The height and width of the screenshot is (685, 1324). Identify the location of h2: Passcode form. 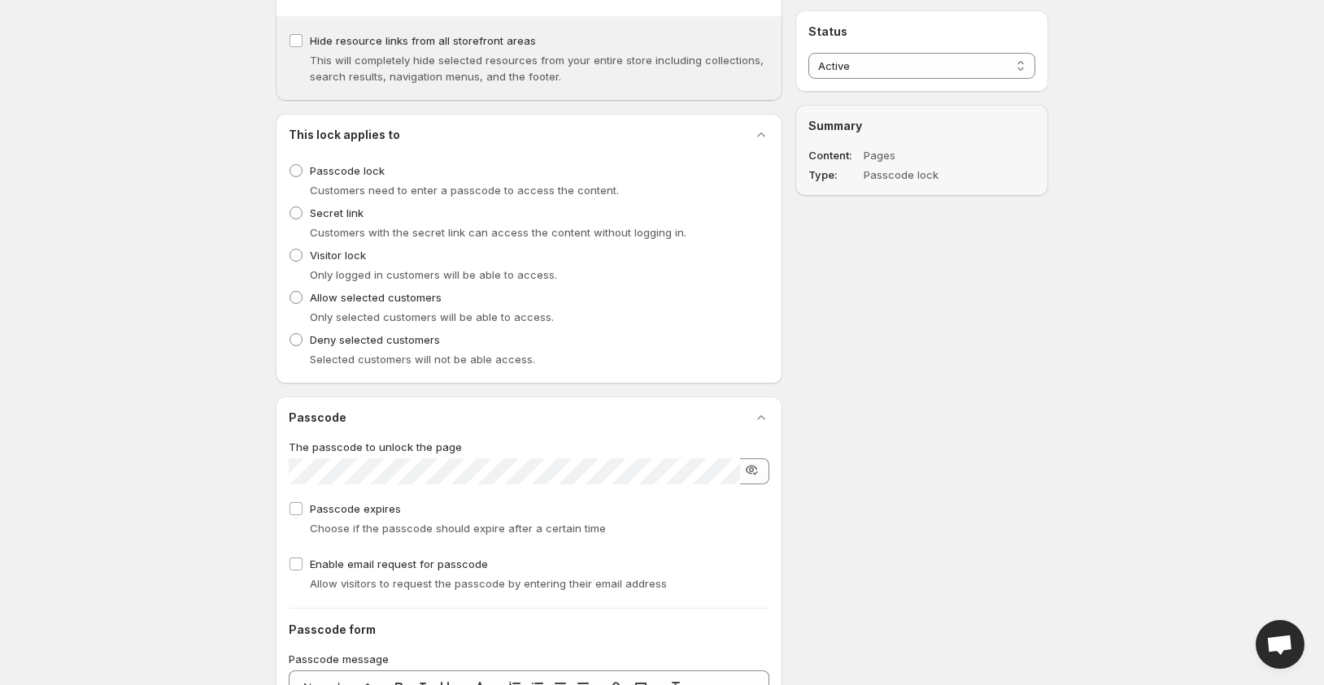
(529, 630).